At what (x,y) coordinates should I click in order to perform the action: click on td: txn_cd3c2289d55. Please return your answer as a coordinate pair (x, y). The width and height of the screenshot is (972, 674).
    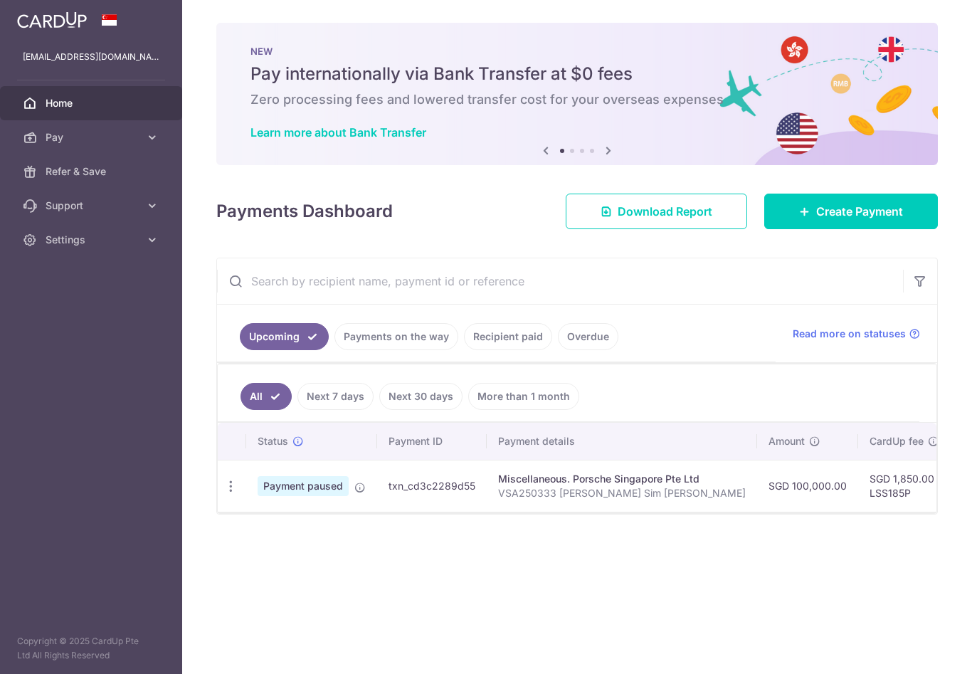
    Looking at the image, I should click on (432, 485).